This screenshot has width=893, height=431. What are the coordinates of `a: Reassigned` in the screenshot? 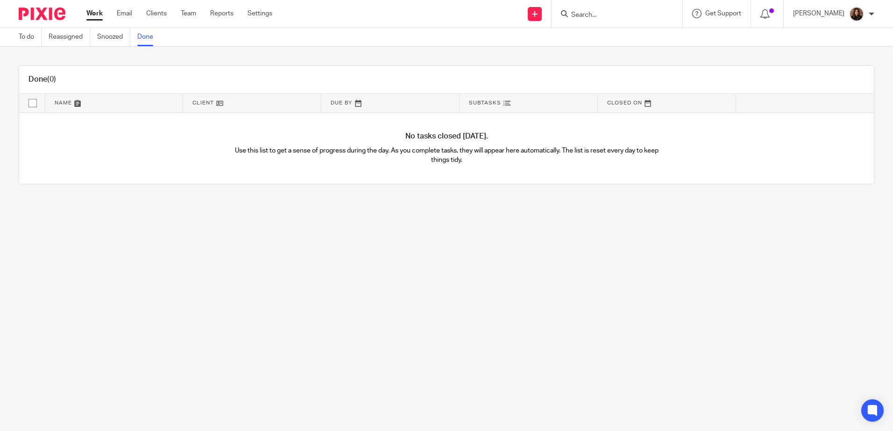 It's located at (69, 37).